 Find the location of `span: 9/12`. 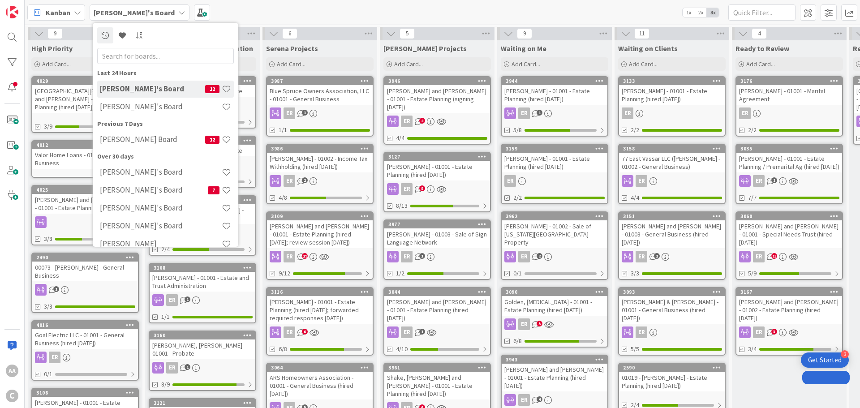

span: 9/12 is located at coordinates (284, 273).